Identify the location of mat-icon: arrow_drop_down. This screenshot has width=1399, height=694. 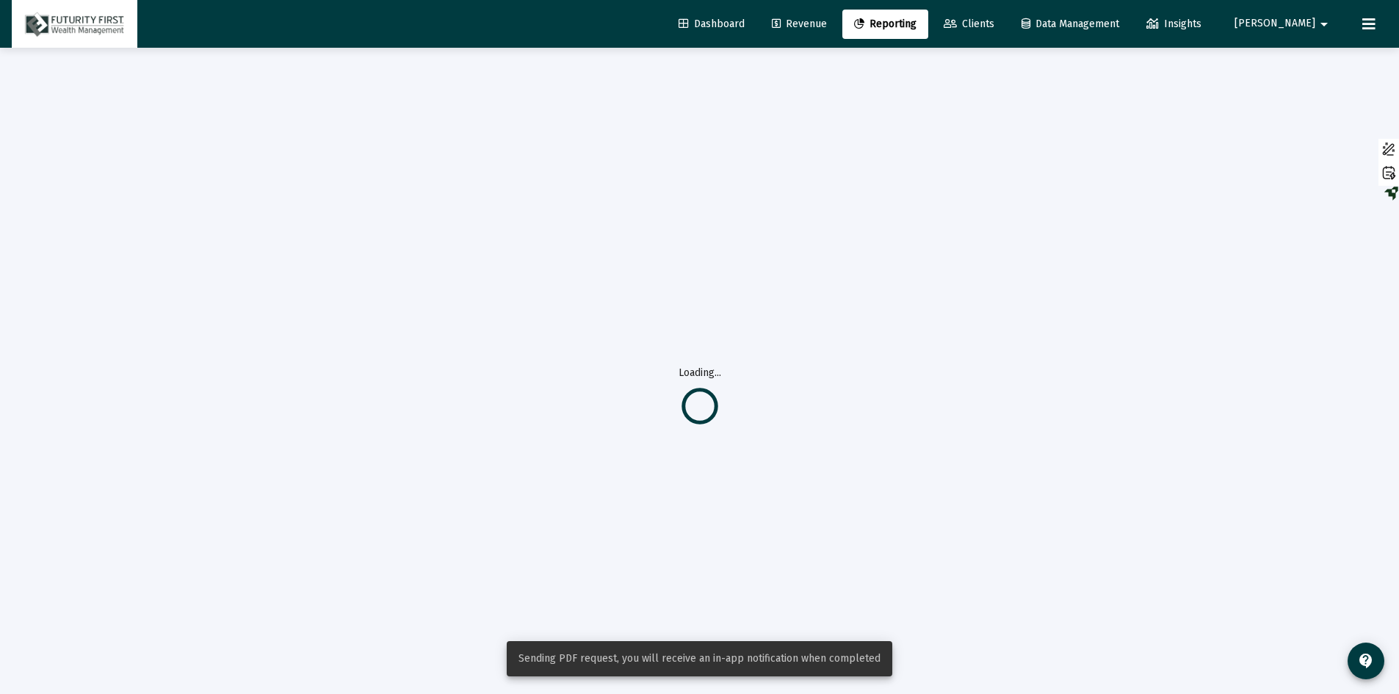
(1324, 24).